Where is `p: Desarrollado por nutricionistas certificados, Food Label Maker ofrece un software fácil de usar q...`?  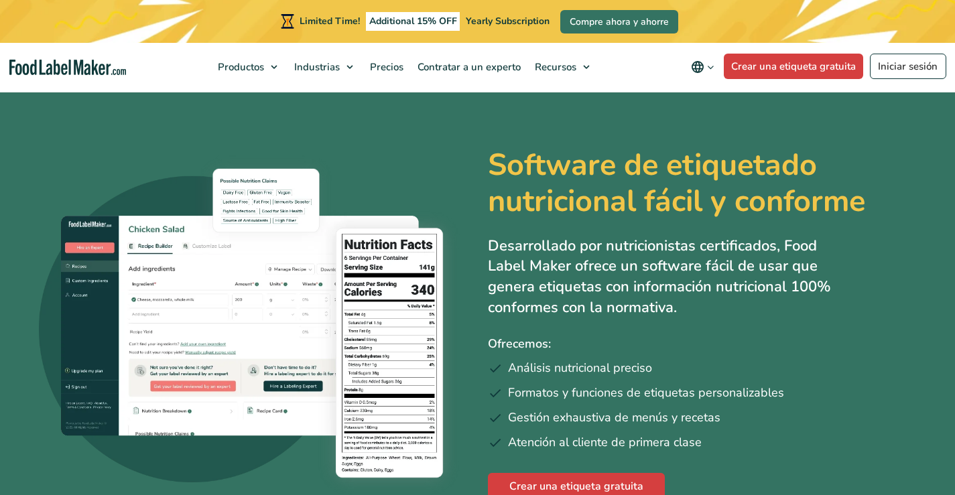 p: Desarrollado por nutricionistas certificados, Food Label Maker ofrece un software fácil de usar q... is located at coordinates (662, 277).